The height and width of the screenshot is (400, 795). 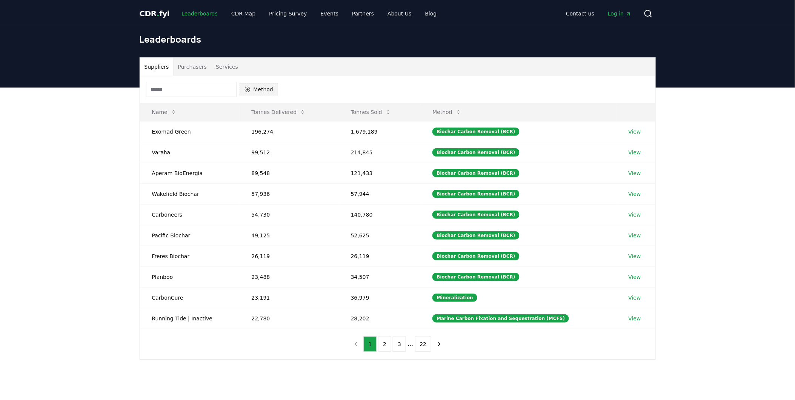 I want to click on a: Leaderboards, so click(x=200, y=14).